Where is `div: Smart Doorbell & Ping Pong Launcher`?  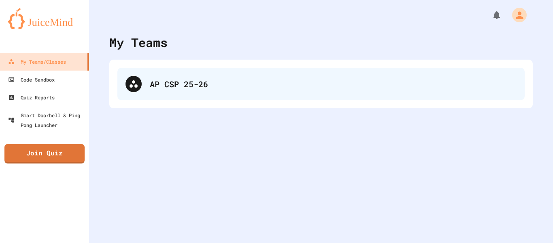 div: Smart Doorbell & Ping Pong Launcher is located at coordinates (47, 120).